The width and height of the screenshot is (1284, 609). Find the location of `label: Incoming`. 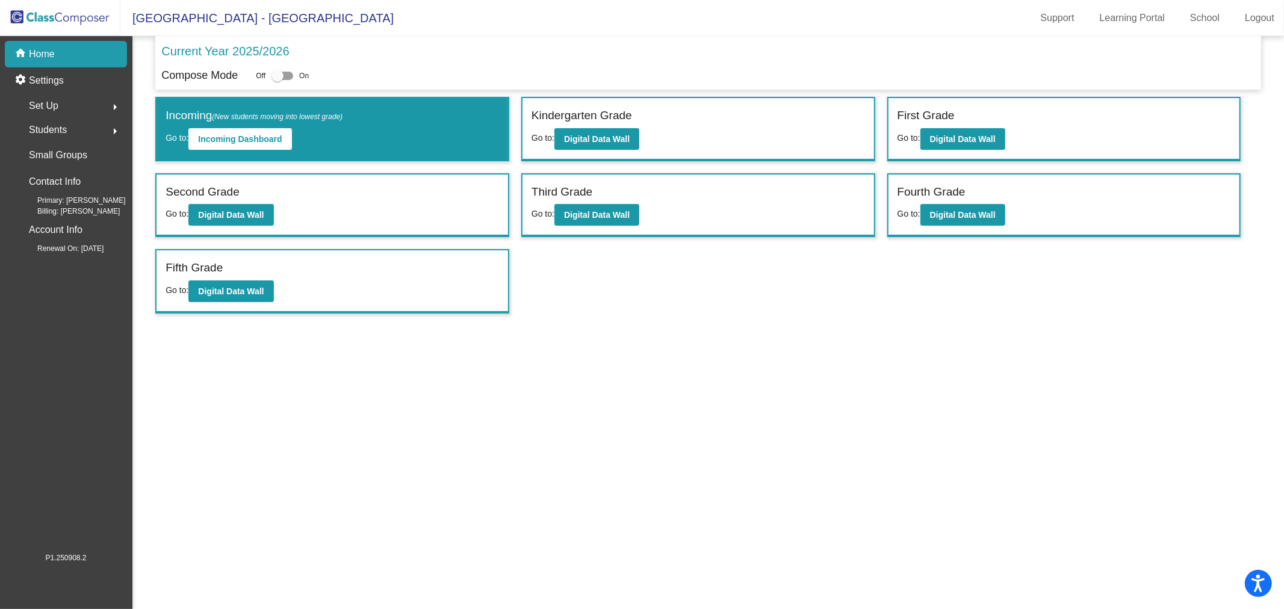

label: Incoming is located at coordinates (254, 116).